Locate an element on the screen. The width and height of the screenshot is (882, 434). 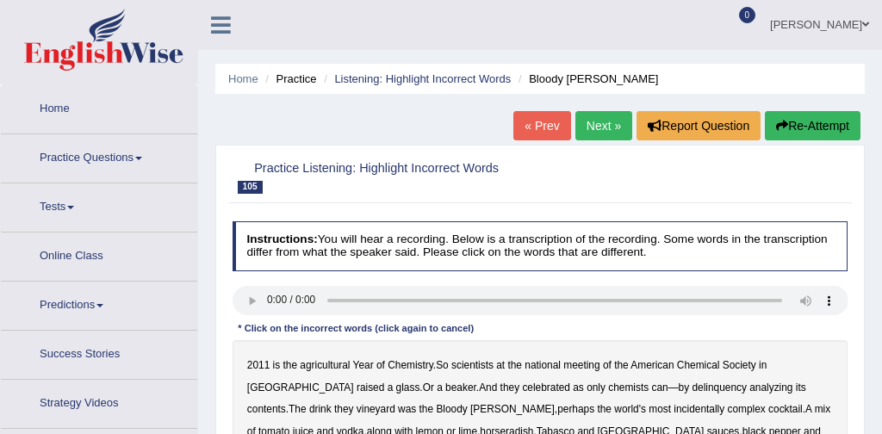
b: drink is located at coordinates (321, 409).